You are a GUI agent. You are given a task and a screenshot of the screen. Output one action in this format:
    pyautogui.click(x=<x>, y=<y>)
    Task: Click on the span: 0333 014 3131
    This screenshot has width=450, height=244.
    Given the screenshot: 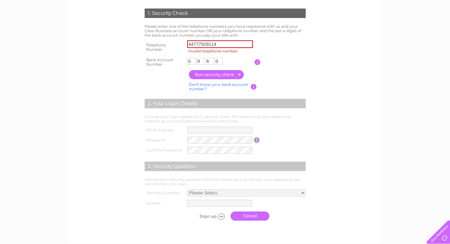 What is the action you would take?
    pyautogui.click(x=353, y=7)
    